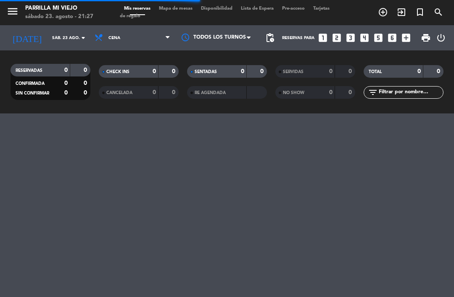 Image resolution: width=454 pixels, height=297 pixels. I want to click on span: Lista de Espera, so click(257, 8).